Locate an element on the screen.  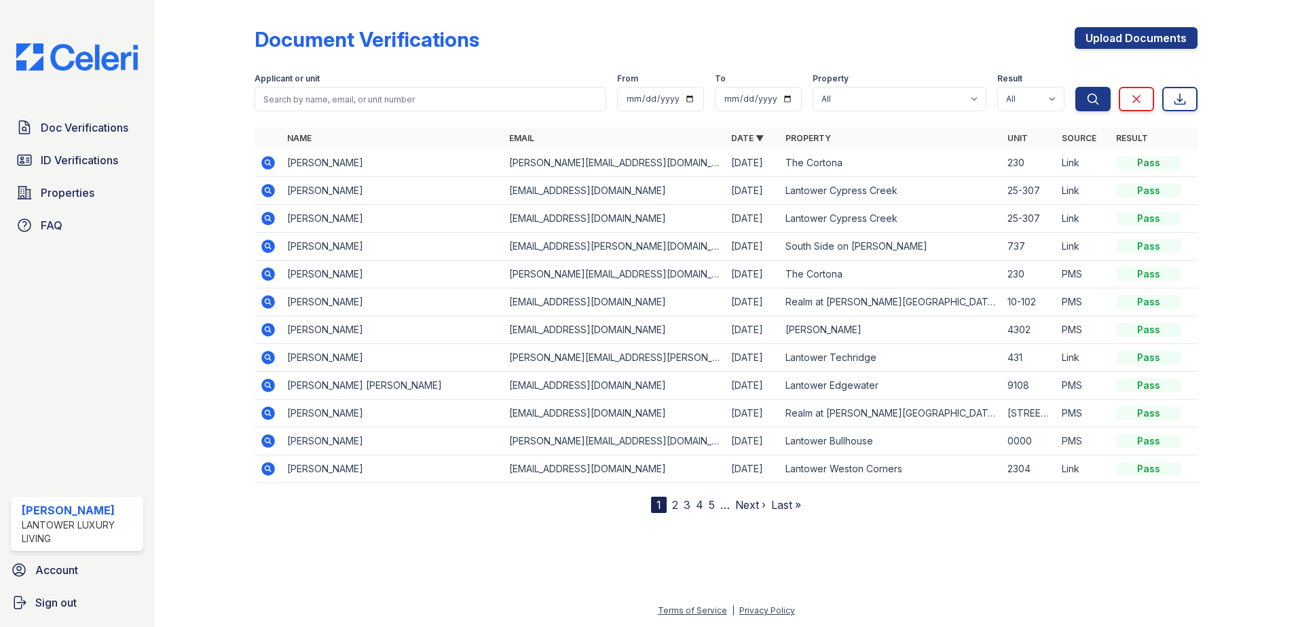
a: 4 is located at coordinates (699, 505).